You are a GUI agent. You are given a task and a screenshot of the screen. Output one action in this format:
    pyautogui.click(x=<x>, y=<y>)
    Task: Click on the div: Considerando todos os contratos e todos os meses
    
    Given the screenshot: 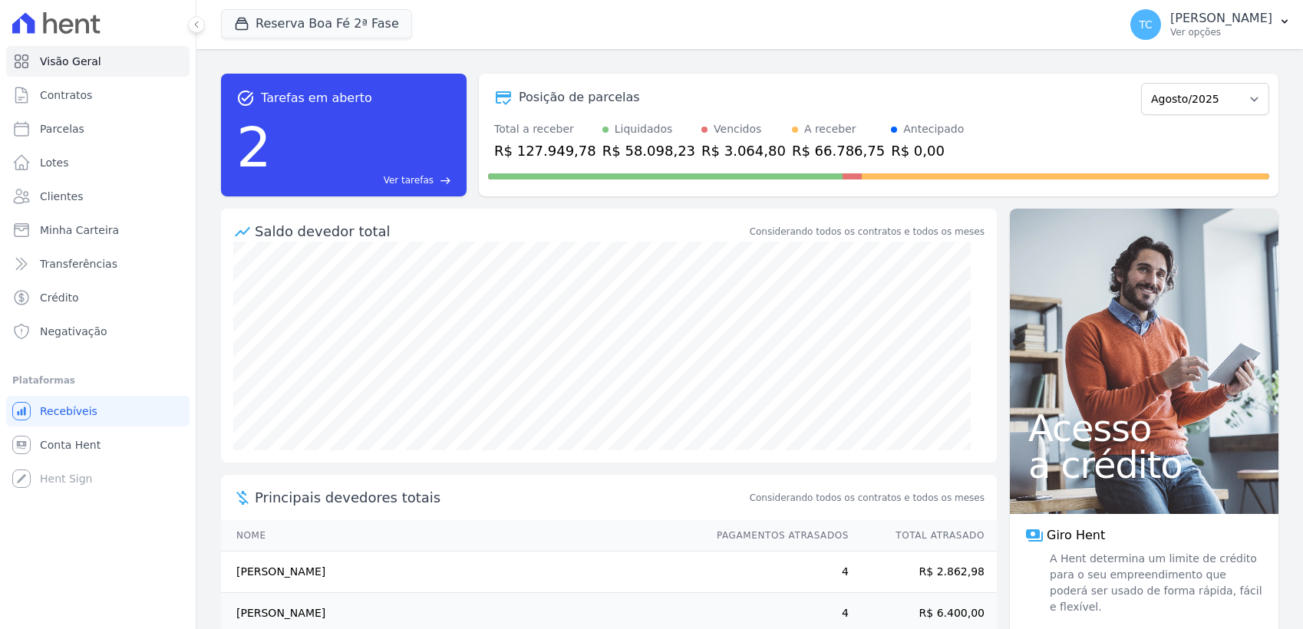 What is the action you would take?
    pyautogui.click(x=867, y=232)
    